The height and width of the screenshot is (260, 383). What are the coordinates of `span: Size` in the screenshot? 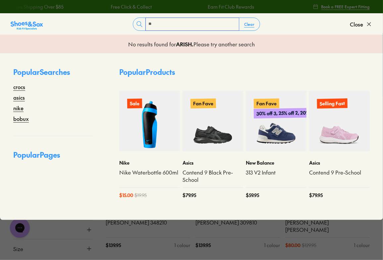 It's located at (18, 249).